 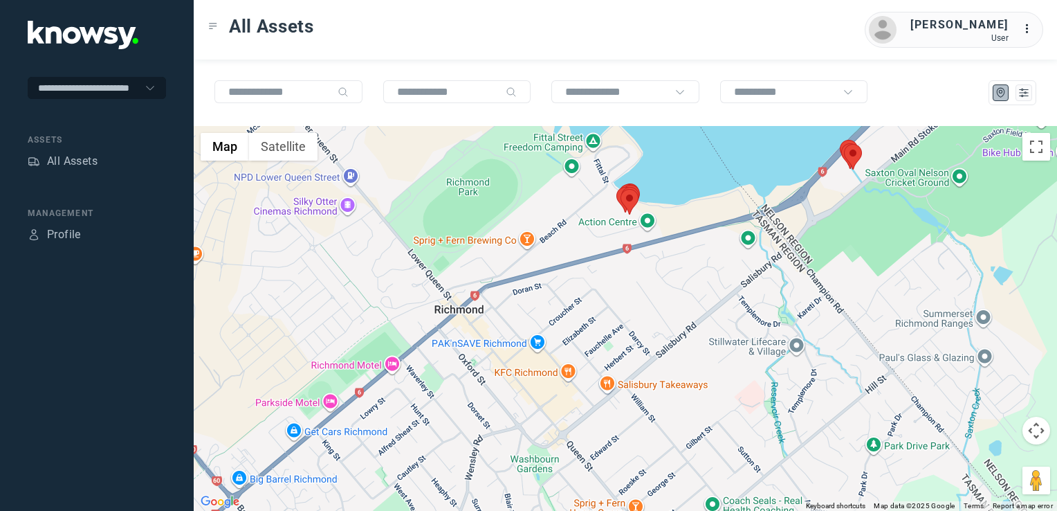 I want to click on div: All Assets, so click(x=72, y=161).